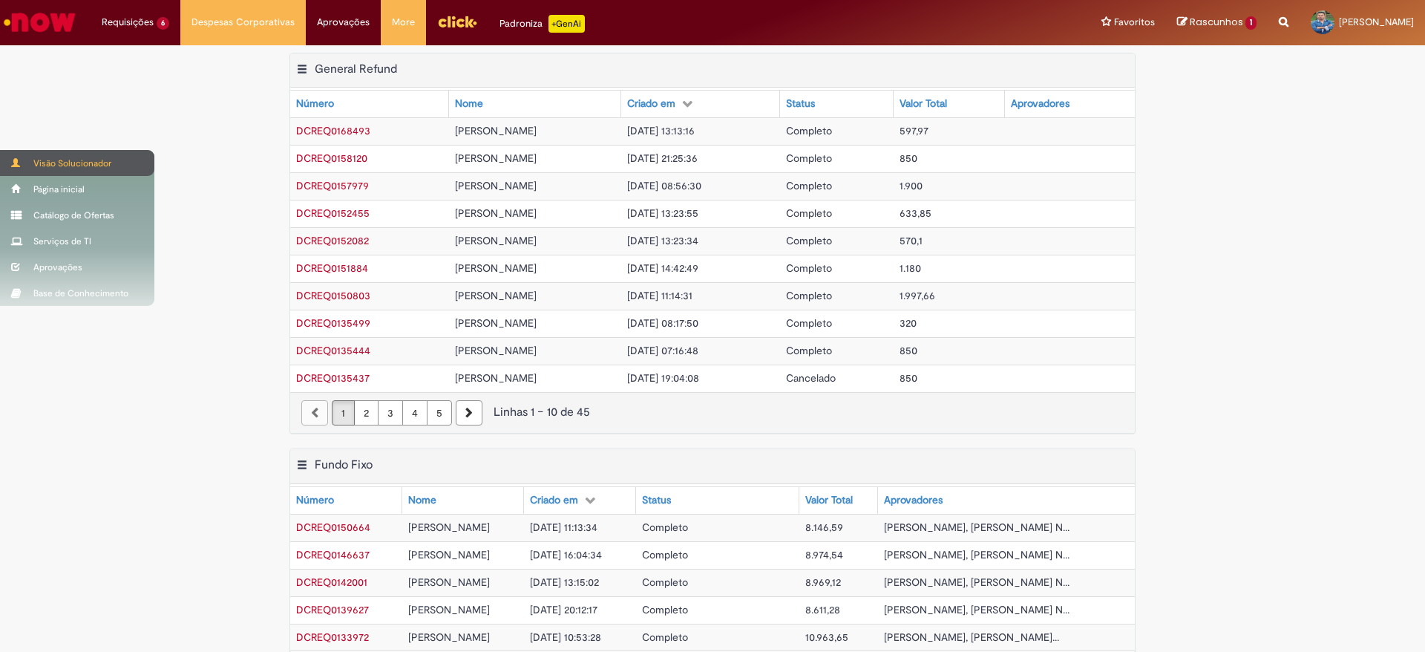  Describe the element at coordinates (333, 295) in the screenshot. I see `a: Abrir Registro: DCREQ0150803` at that location.